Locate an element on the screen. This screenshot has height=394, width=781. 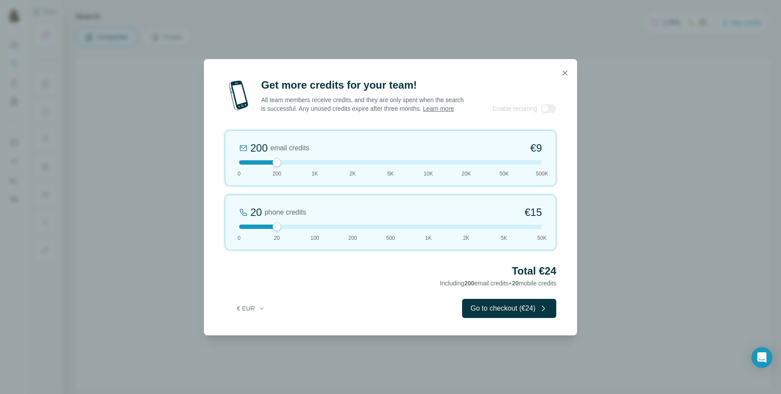
h2: Total €24 is located at coordinates (391, 271).